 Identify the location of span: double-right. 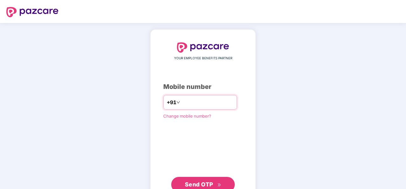
(219, 184).